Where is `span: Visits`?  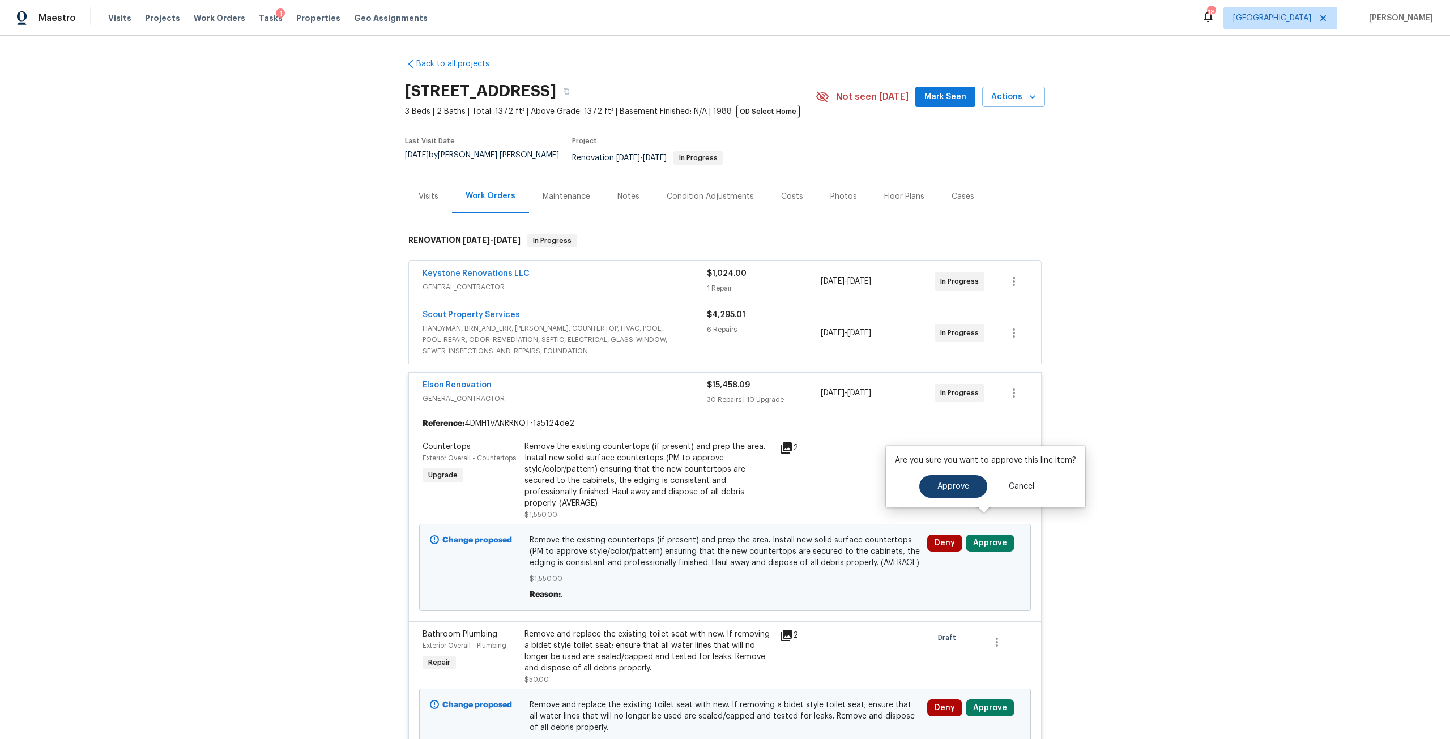
span: Visits is located at coordinates (120, 18).